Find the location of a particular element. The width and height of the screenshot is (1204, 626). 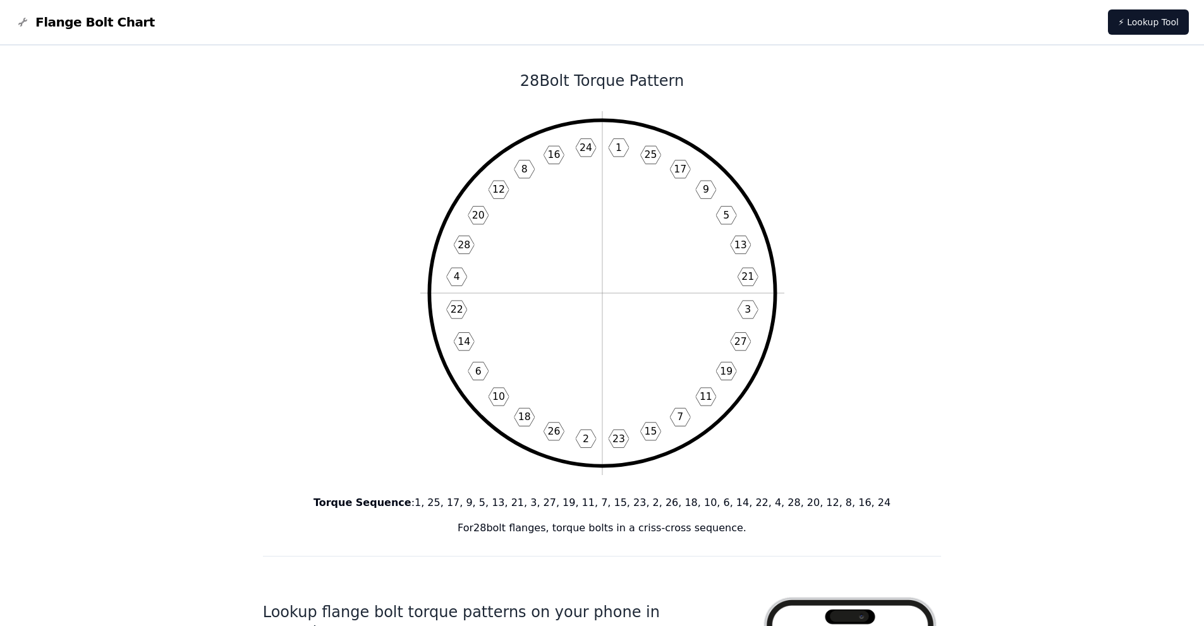

text: 22 is located at coordinates (456, 309).